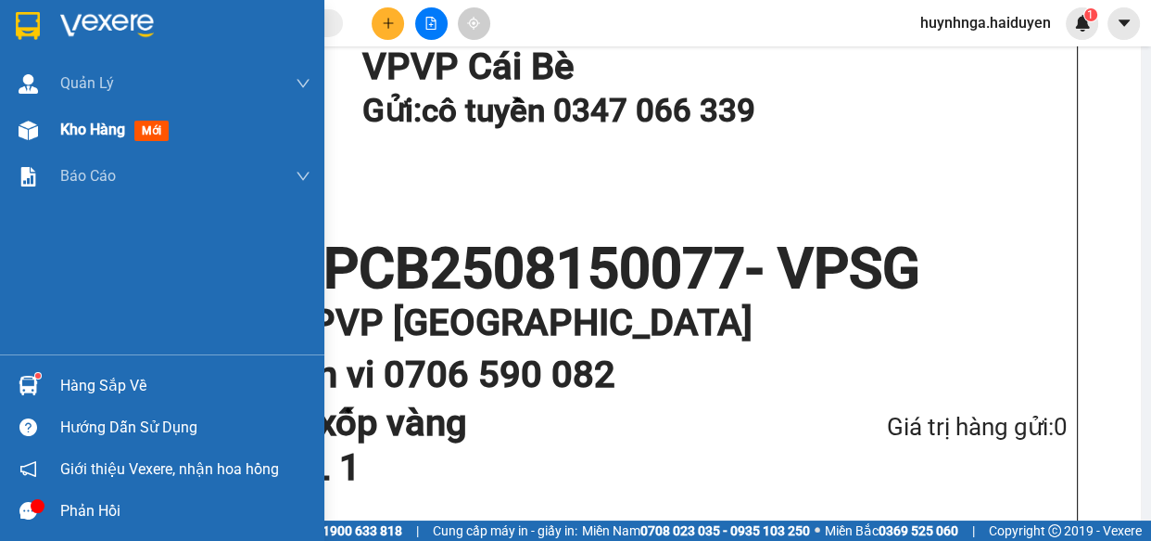 The width and height of the screenshot is (1151, 541). What do you see at coordinates (538, 467) in the screenshot?
I see `h1: SL 1` at bounding box center [538, 467].